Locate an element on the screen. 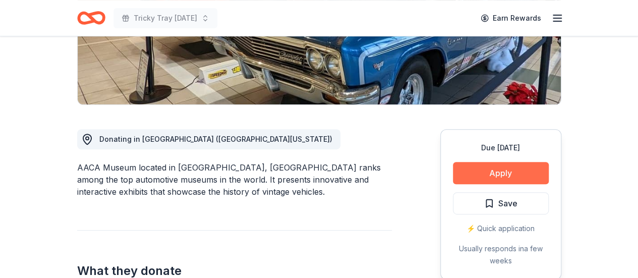 This screenshot has height=278, width=638. button: Apply is located at coordinates (501, 173).